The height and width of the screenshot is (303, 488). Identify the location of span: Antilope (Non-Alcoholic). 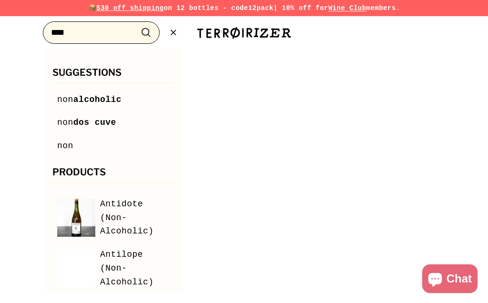
(134, 268).